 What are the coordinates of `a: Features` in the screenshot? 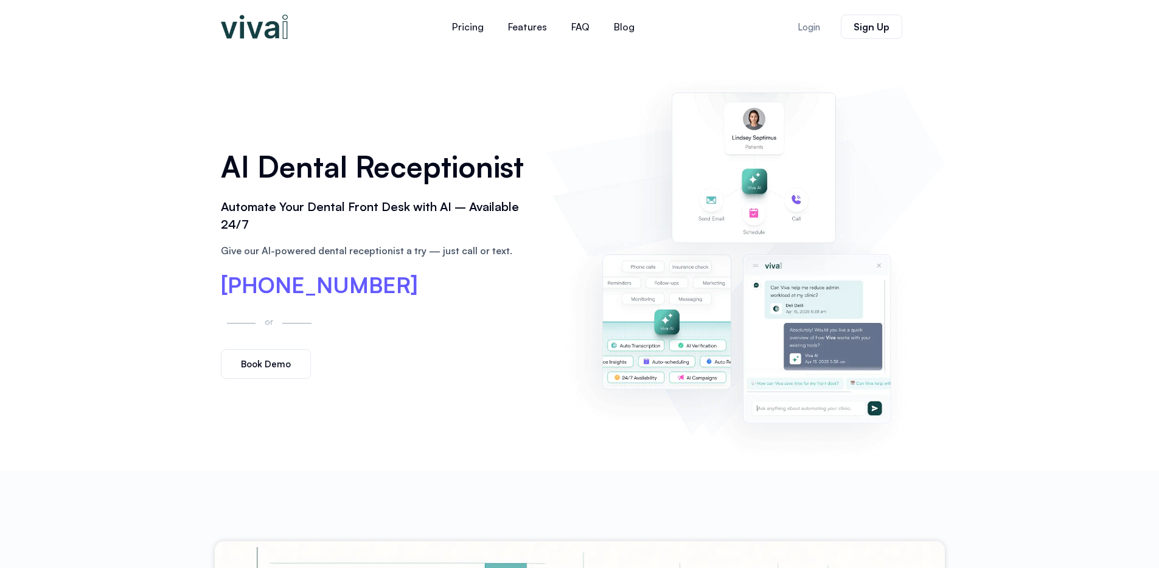 It's located at (527, 27).